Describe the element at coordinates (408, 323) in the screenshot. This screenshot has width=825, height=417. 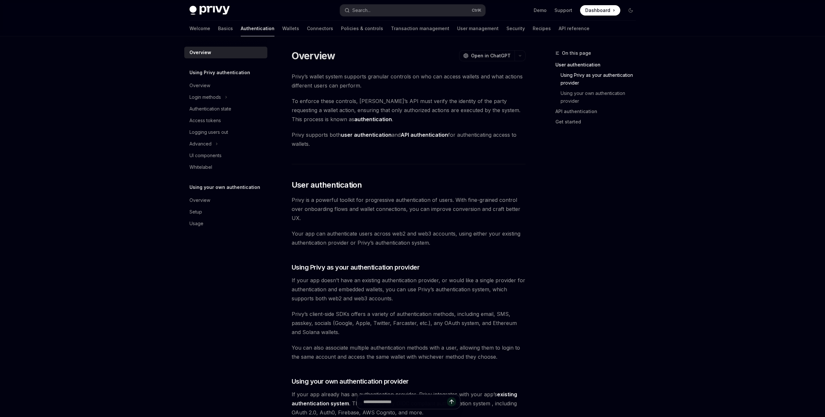
I see `span: Privy’s client-side SDKs offers a variety of authentication methods, including email, SMS, passke...` at that location.